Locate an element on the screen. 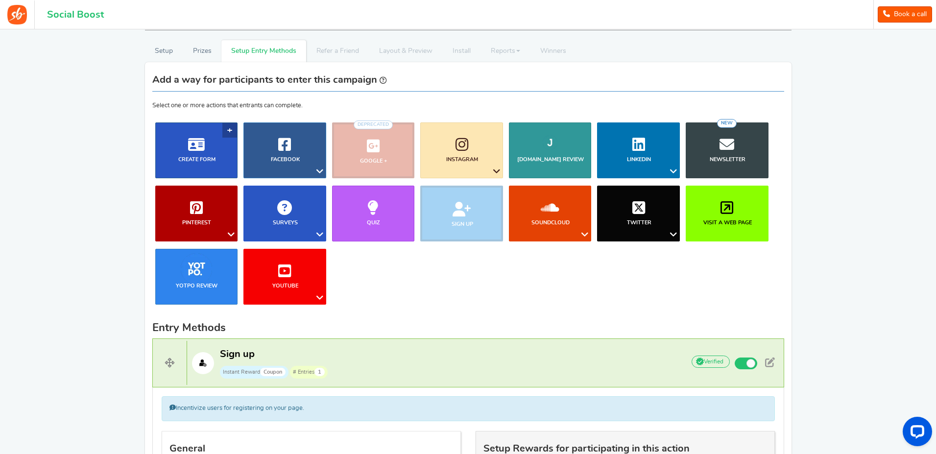 Image resolution: width=936 pixels, height=454 pixels. div: Incentivize users for registering on your page. is located at coordinates (468, 408).